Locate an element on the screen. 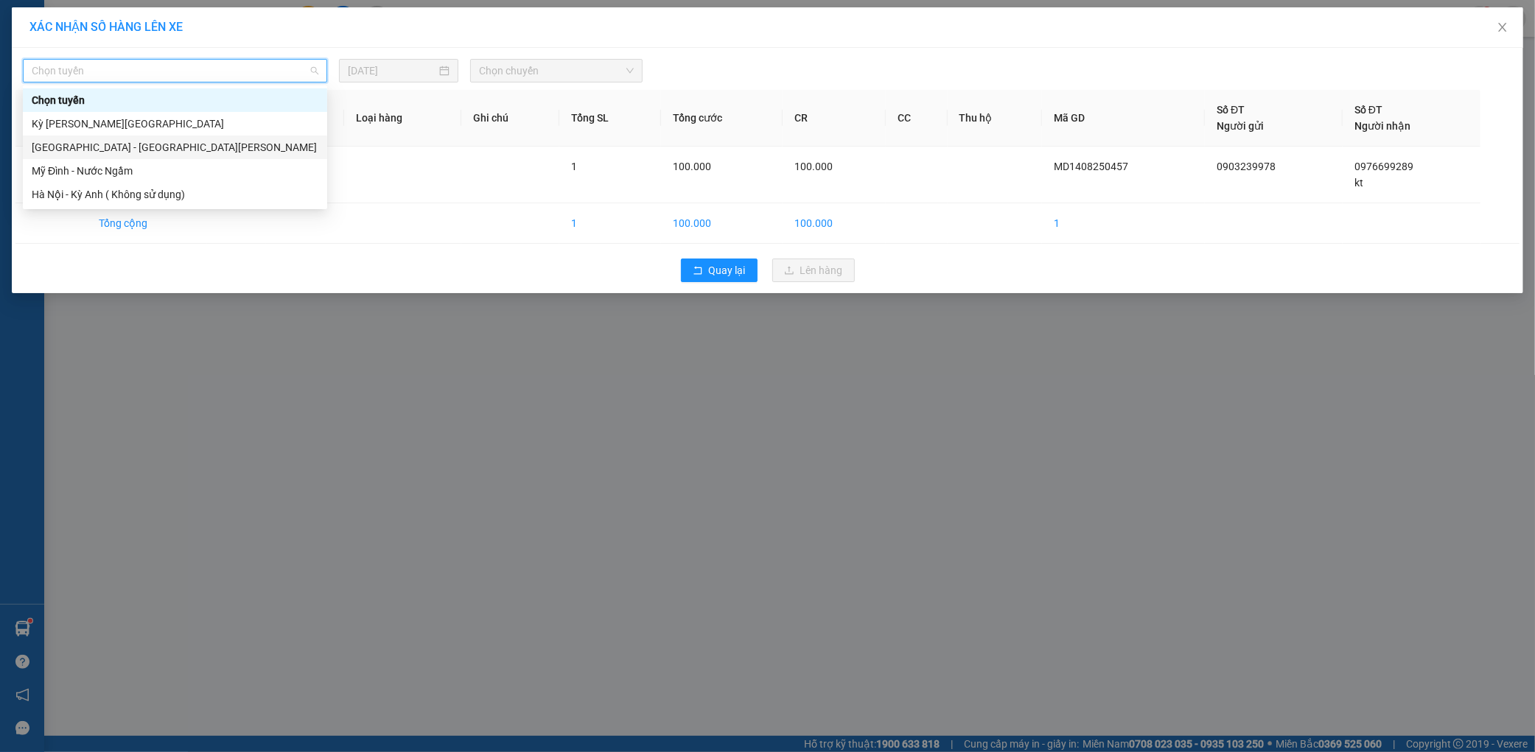 The height and width of the screenshot is (752, 1535). th: Tổng SL is located at coordinates (610, 118).